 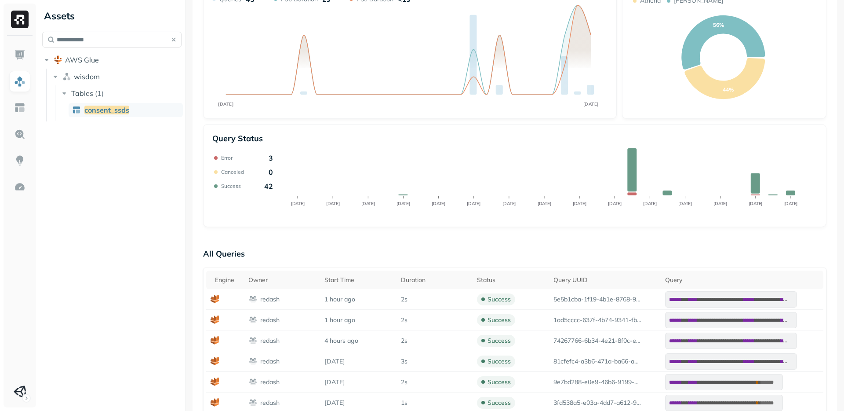 I want to click on p: 4 hours ago, so click(x=358, y=340).